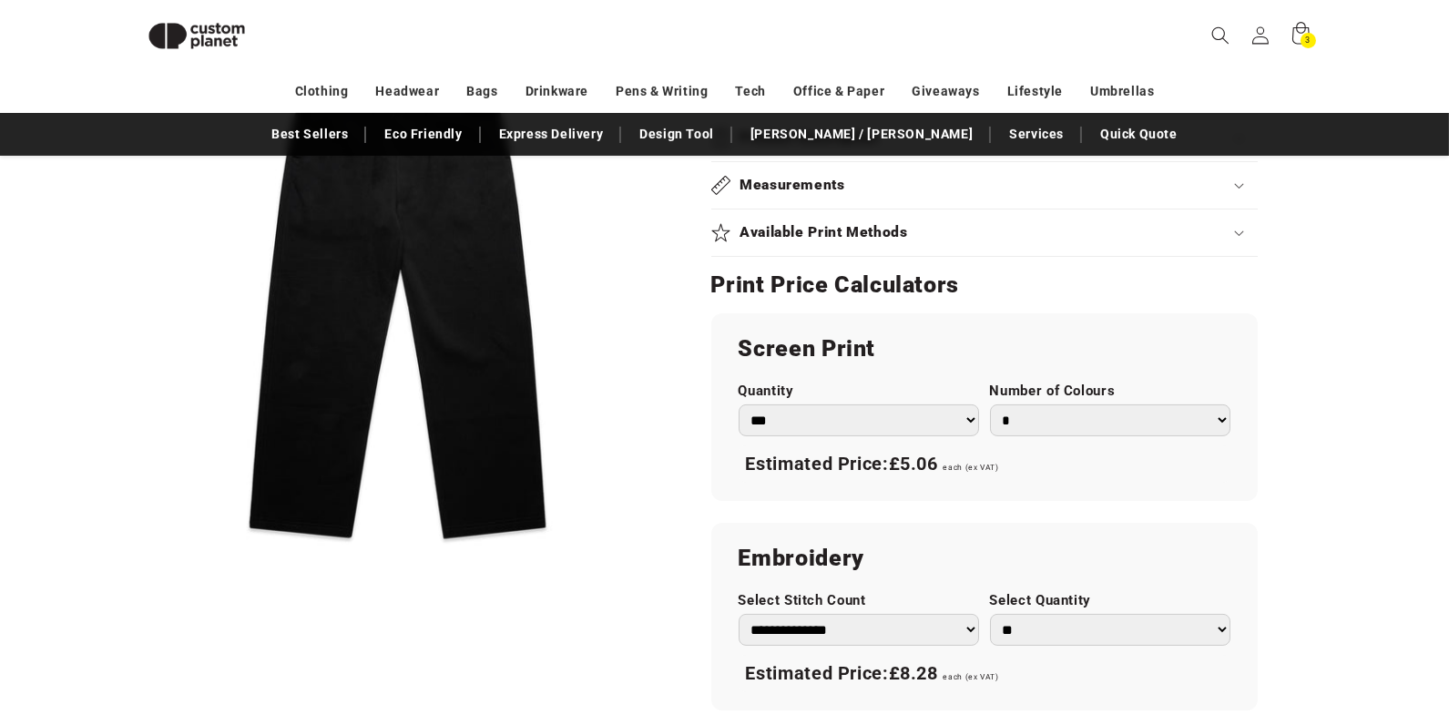 This screenshot has height=715, width=1449. Describe the element at coordinates (197, 36) in the screenshot. I see `img: Custom Planet` at that location.